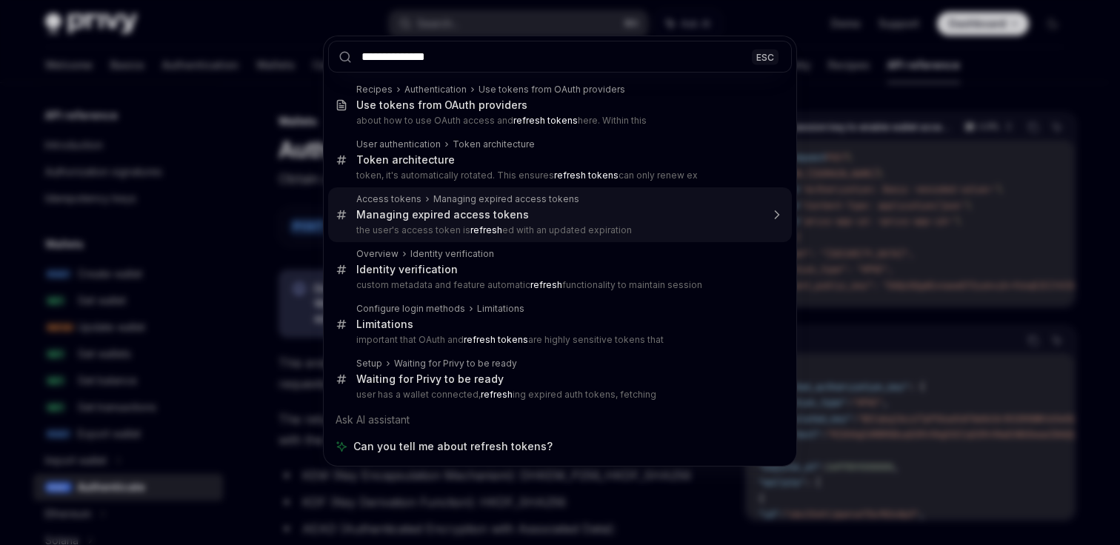 Image resolution: width=1120 pixels, height=545 pixels. I want to click on span: Can you tell me about refresh tokens?, so click(453, 447).